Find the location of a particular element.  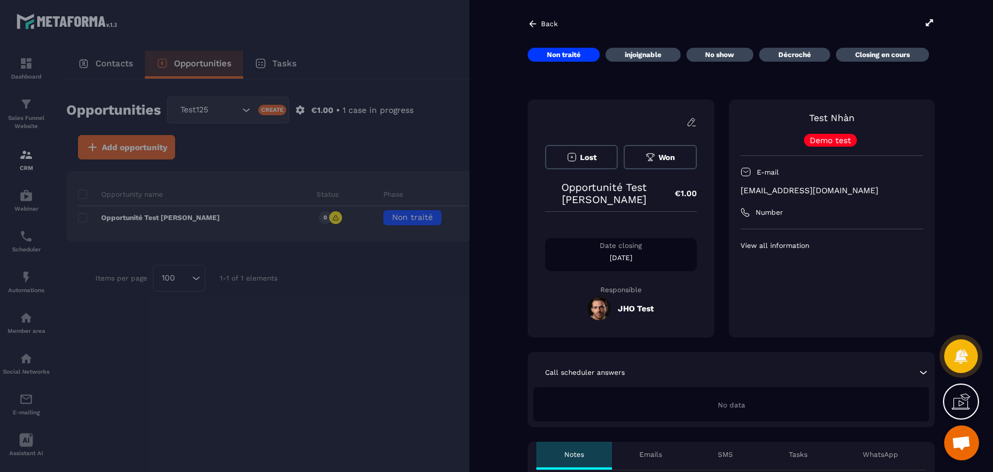

p: No show is located at coordinates (719, 55).